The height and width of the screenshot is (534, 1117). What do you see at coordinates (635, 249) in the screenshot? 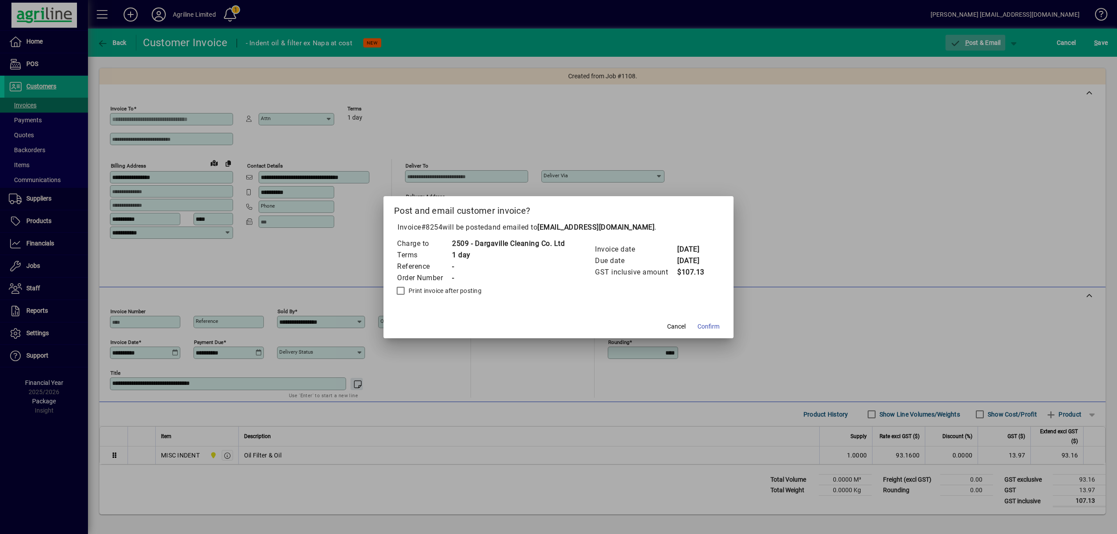
I see `td: Invoice date` at bounding box center [635, 249].